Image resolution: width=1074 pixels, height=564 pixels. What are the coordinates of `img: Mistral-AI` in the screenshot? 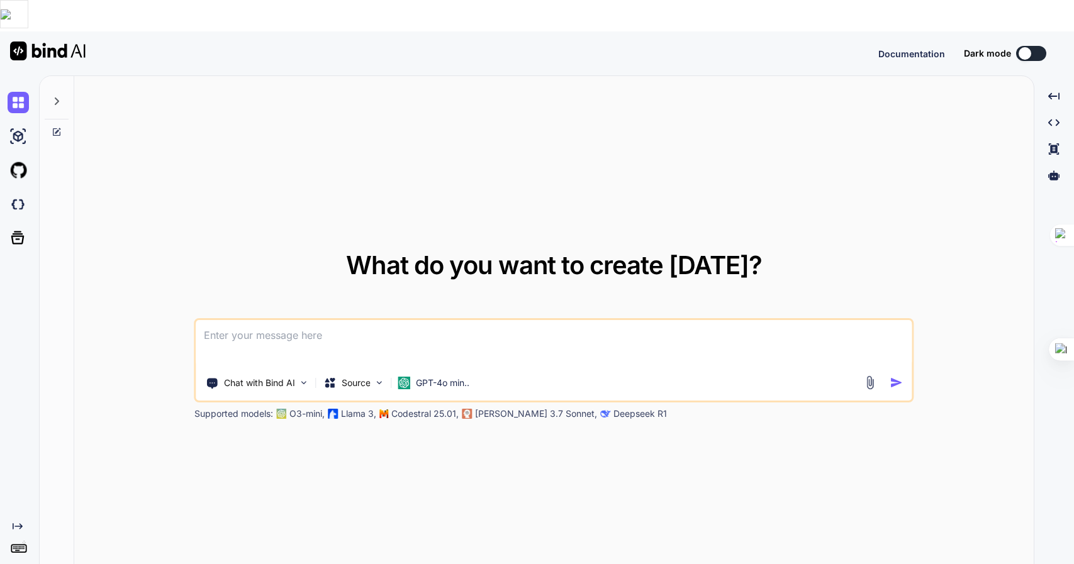 It's located at (384, 414).